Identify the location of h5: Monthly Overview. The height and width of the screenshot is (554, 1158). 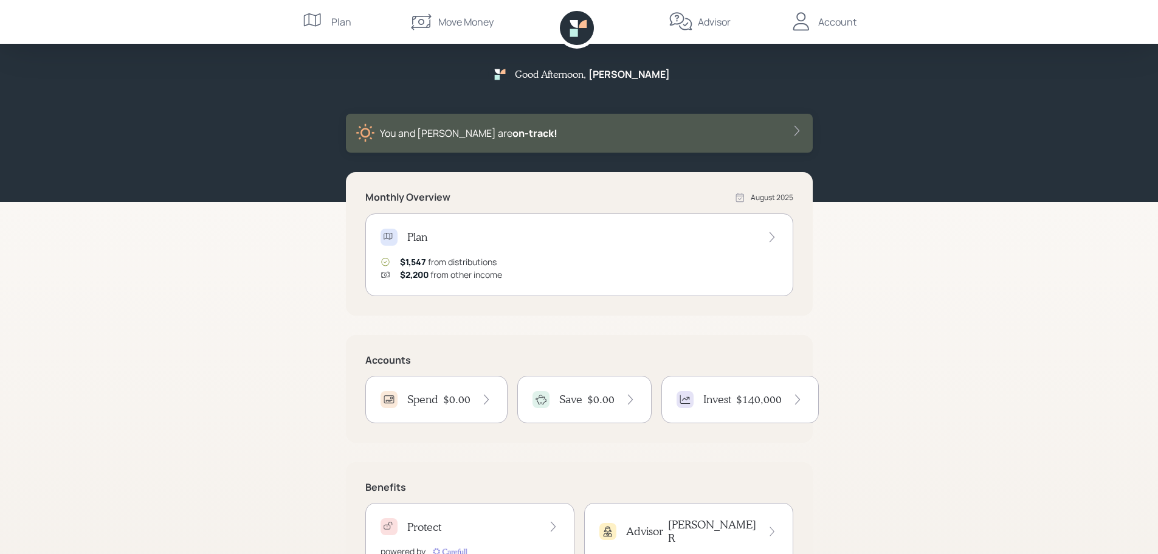
(408, 197).